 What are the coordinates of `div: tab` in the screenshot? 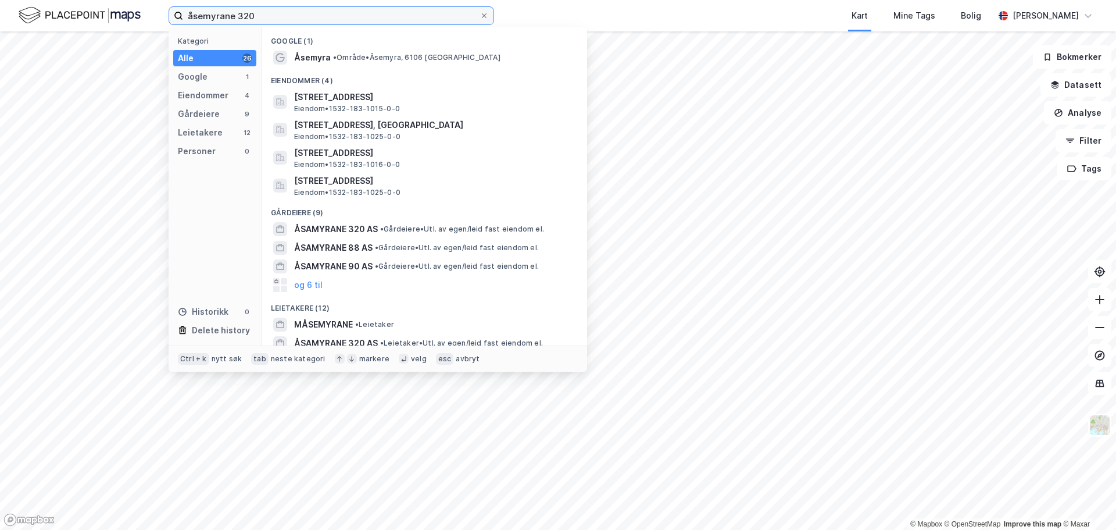 It's located at (260, 359).